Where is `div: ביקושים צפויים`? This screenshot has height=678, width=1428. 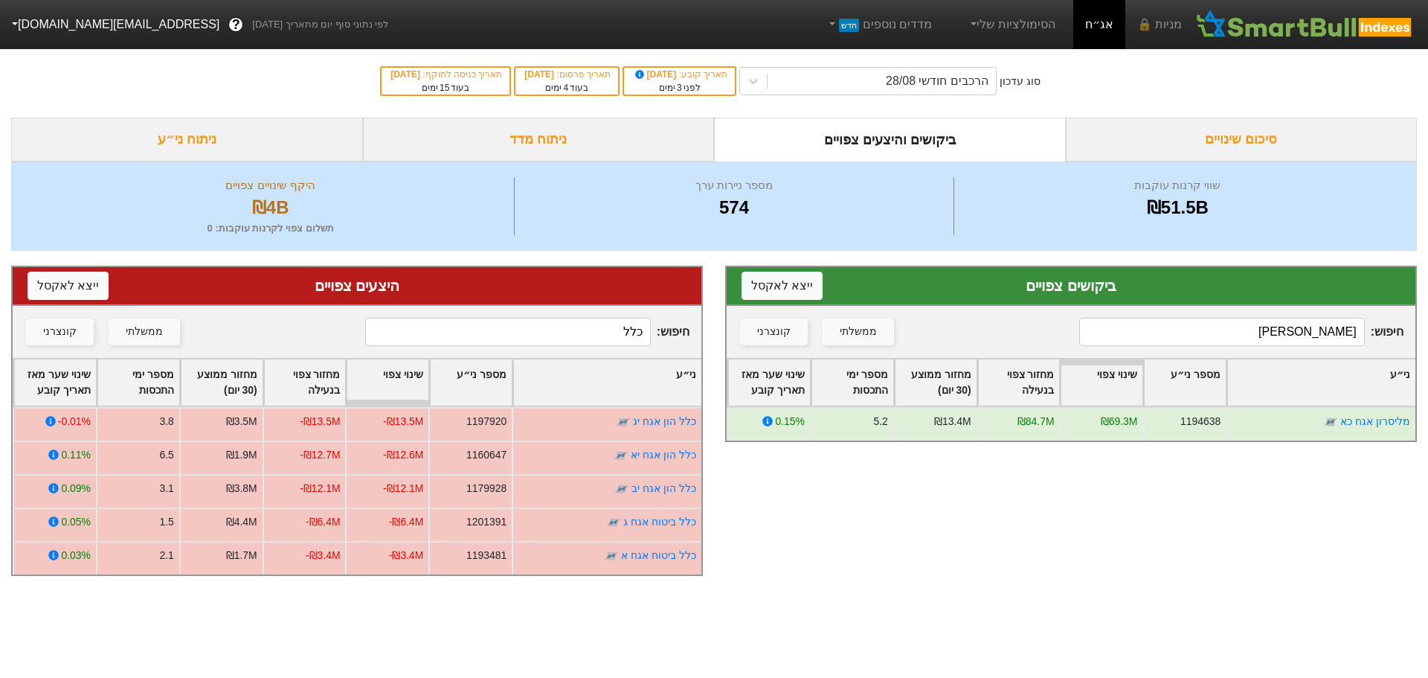 div: ביקושים צפויים is located at coordinates (1071, 286).